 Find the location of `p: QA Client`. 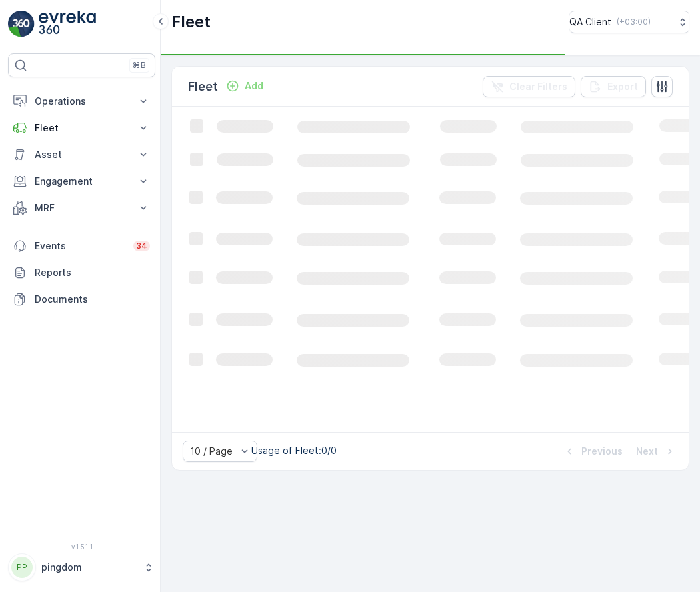

p: QA Client is located at coordinates (590, 22).